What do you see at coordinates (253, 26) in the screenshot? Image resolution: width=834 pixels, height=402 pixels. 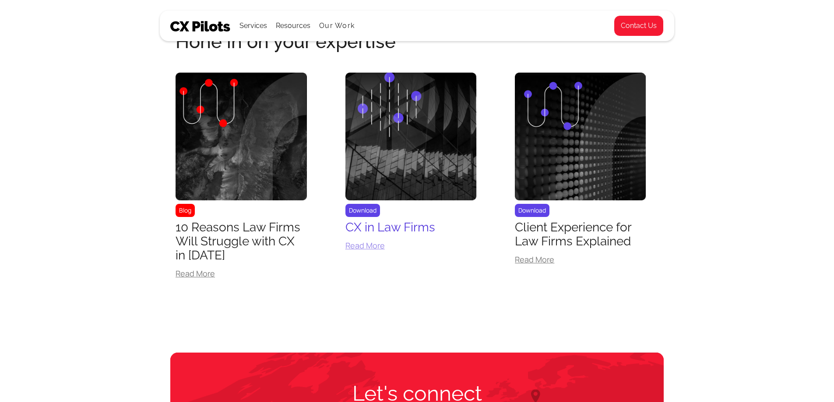 I see `div: Services` at bounding box center [253, 26].